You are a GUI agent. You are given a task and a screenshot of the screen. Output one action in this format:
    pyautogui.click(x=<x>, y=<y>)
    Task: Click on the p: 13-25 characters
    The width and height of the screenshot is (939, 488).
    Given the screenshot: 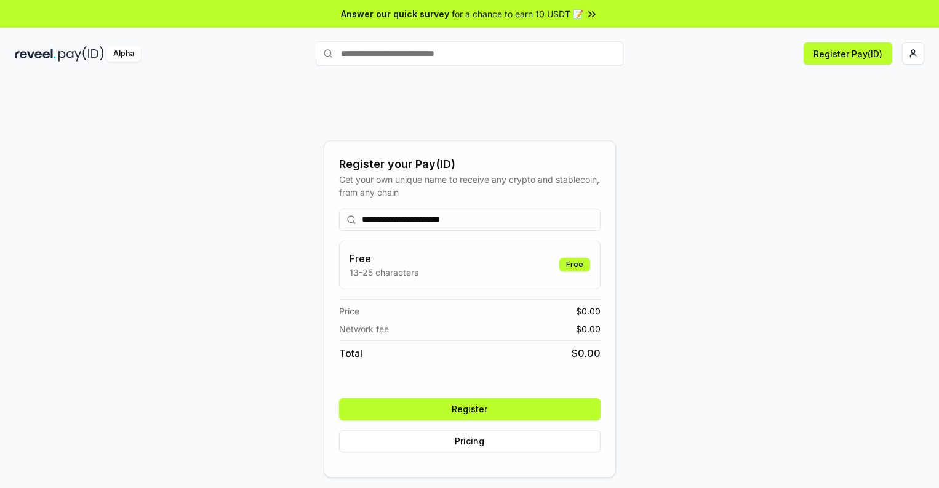 What is the action you would take?
    pyautogui.click(x=384, y=272)
    